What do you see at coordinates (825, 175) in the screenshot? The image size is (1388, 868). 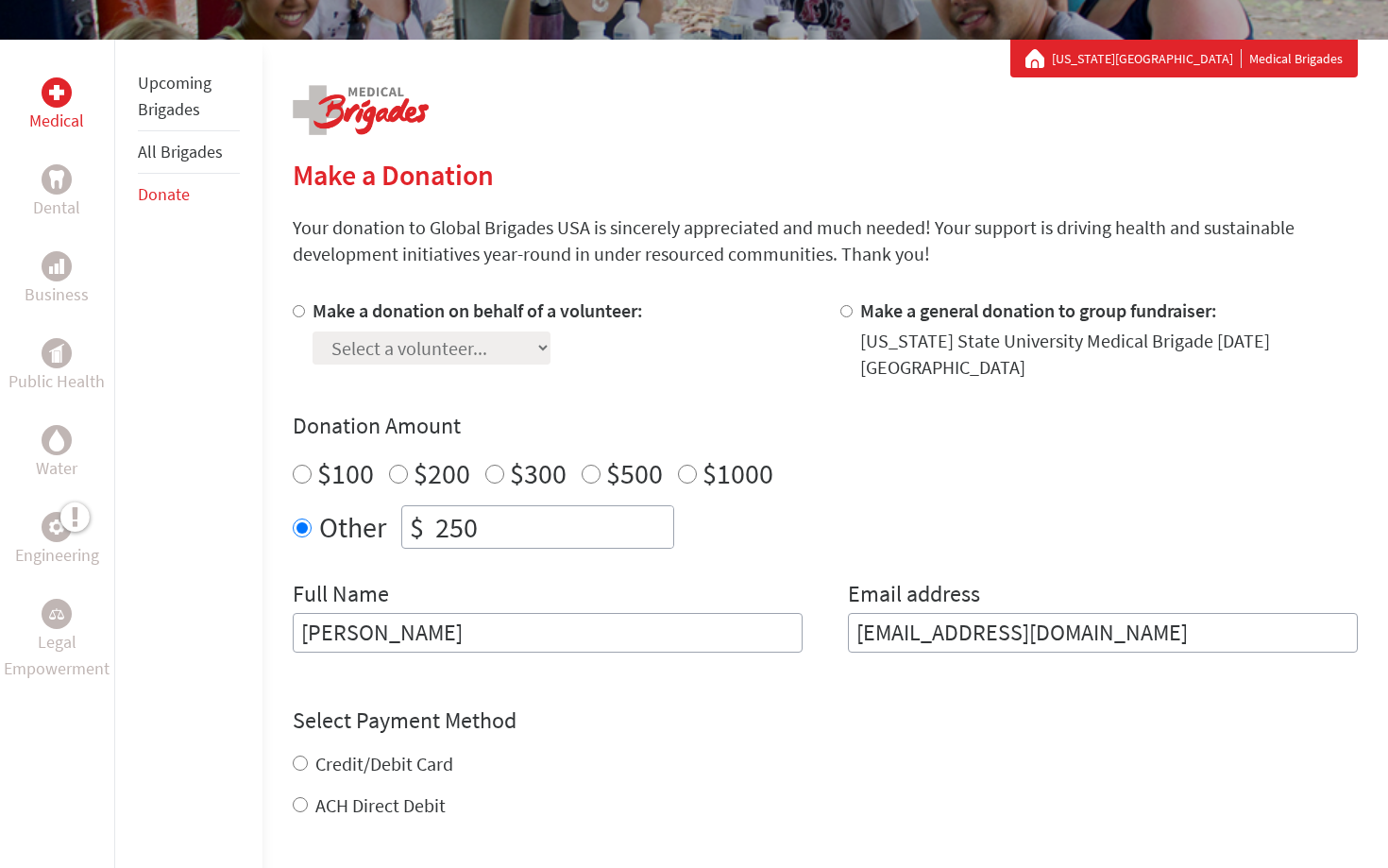 I see `h2: Make a Donation` at bounding box center [825, 175].